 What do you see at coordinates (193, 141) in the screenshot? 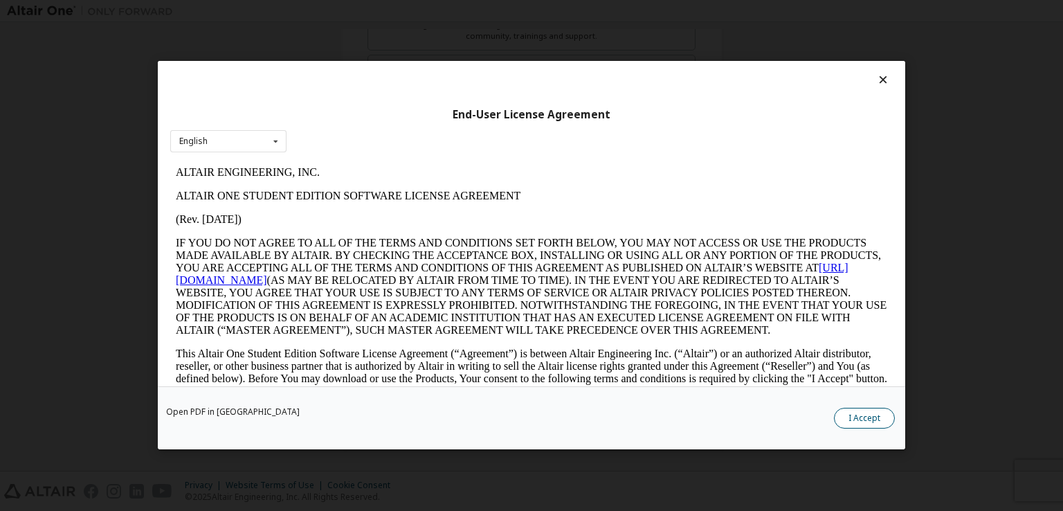
I see `div: English` at bounding box center [193, 141].